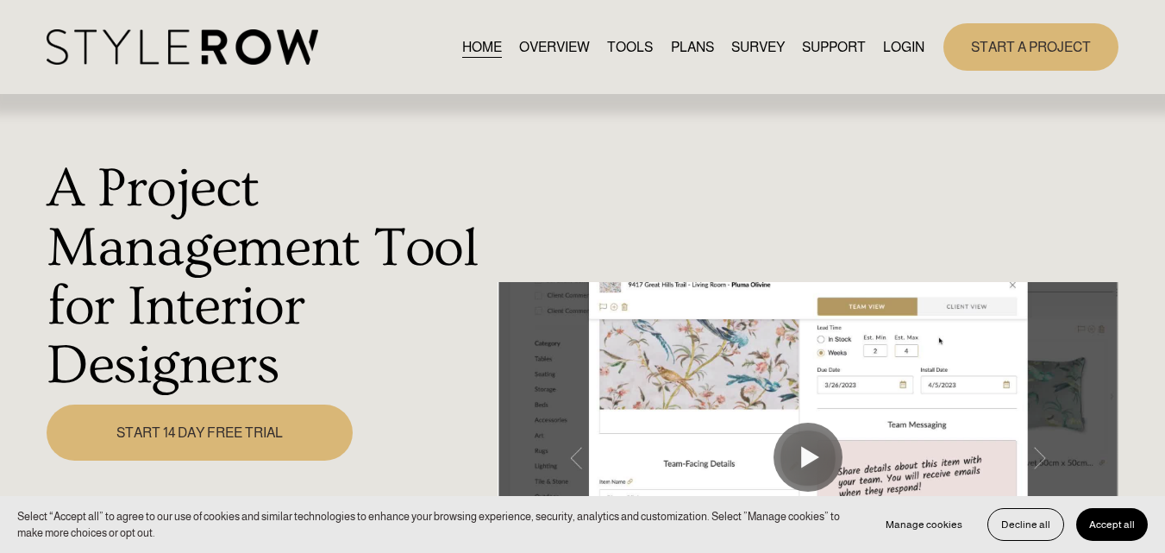  Describe the element at coordinates (554, 47) in the screenshot. I see `a: OVERVIEW` at that location.